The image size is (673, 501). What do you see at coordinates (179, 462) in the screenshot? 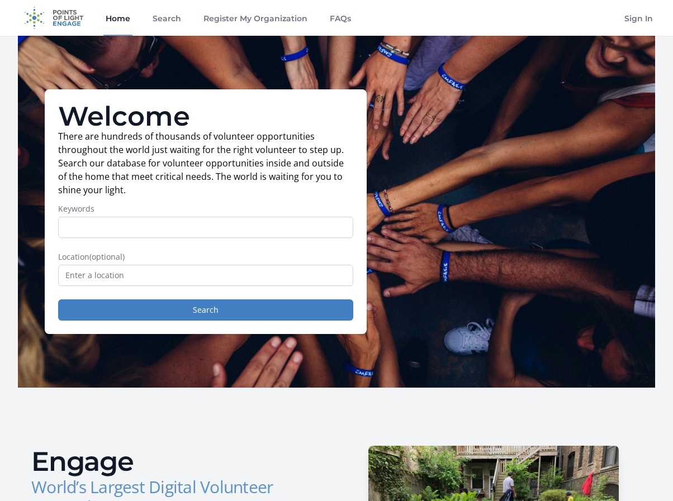
I see `h2: Engage` at bounding box center [179, 462].